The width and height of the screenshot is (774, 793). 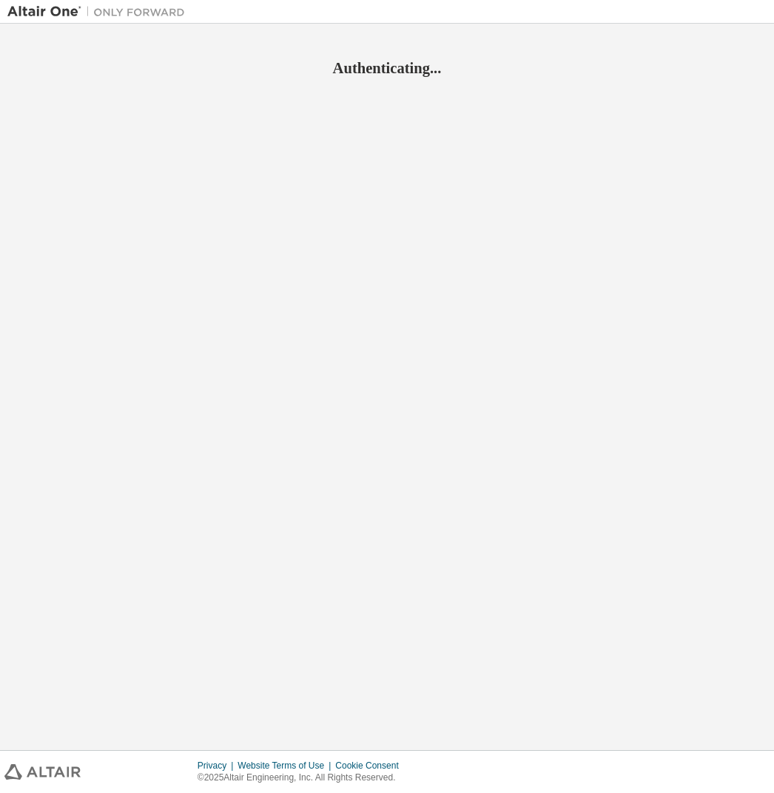 I want to click on img: altair_logo.svg, so click(x=42, y=771).